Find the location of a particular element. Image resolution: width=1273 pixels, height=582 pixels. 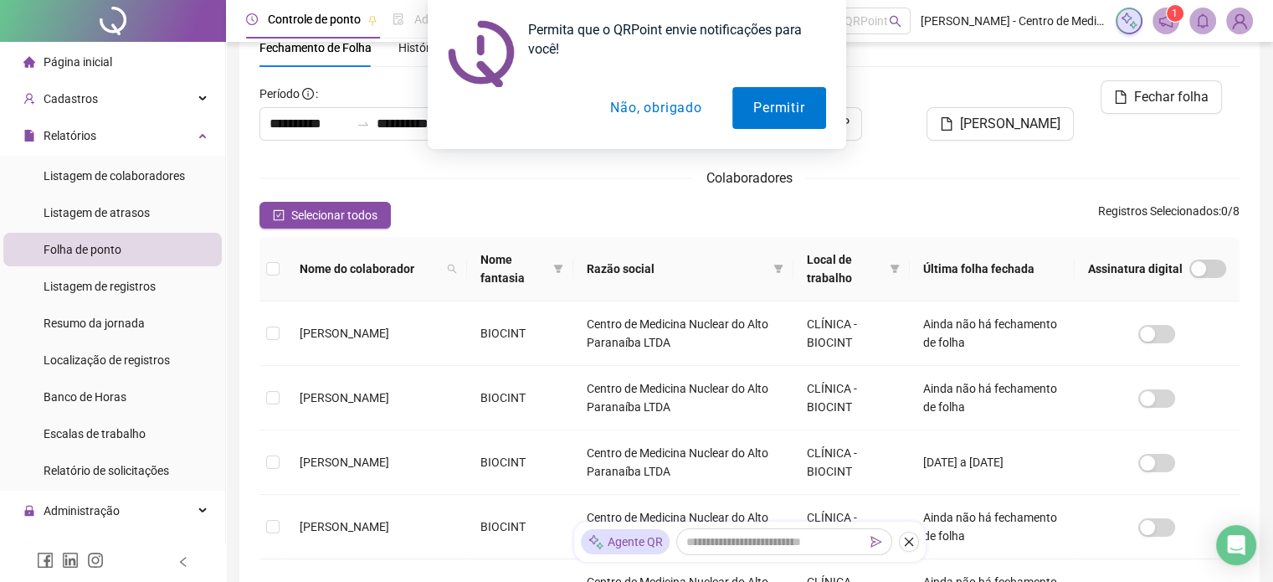

span: Colaboradores is located at coordinates (749, 177).